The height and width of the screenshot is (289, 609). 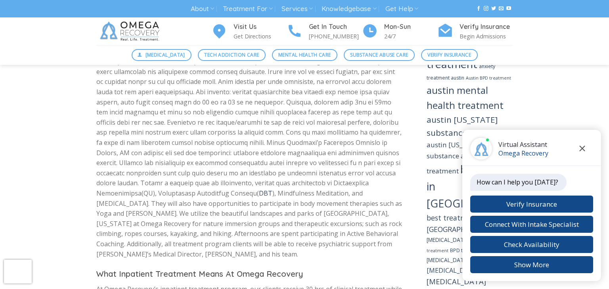 I want to click on a: Substance Abuse Care, so click(x=379, y=55).